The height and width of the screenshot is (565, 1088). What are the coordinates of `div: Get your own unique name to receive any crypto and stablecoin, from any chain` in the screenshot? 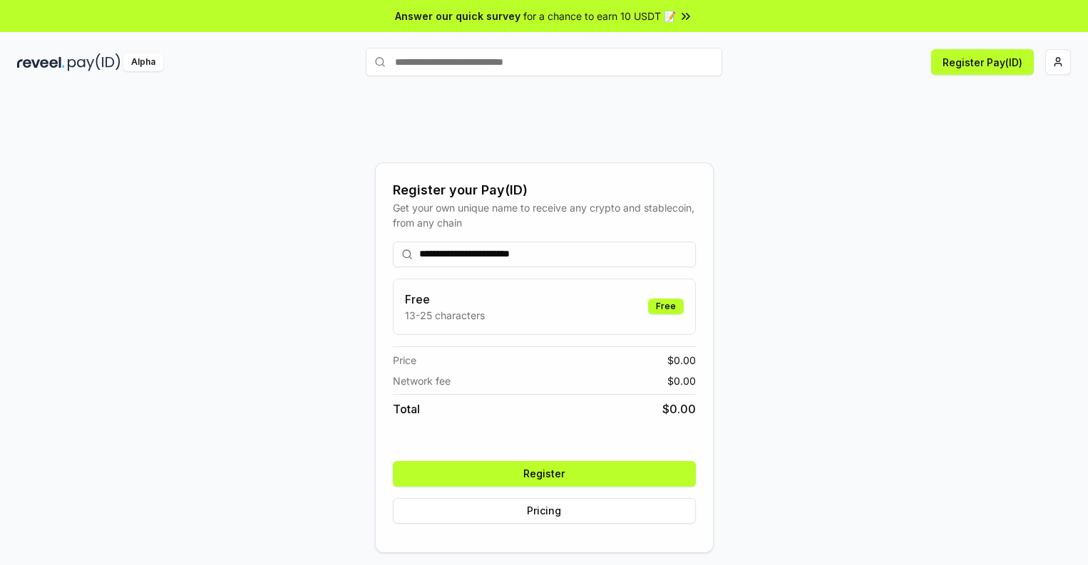 It's located at (544, 215).